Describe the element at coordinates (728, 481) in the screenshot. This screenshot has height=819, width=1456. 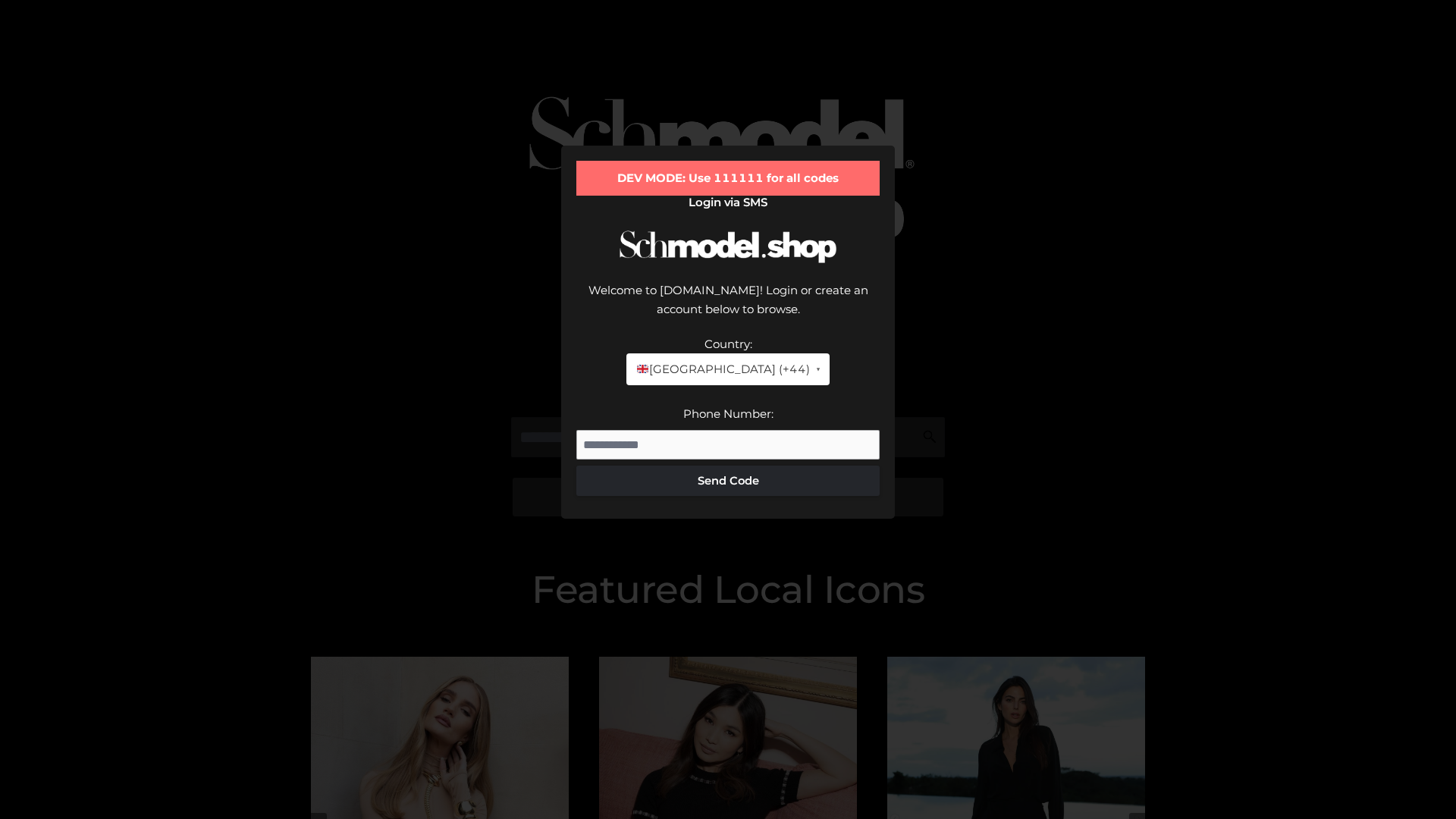
I see `button: Send Code` at that location.